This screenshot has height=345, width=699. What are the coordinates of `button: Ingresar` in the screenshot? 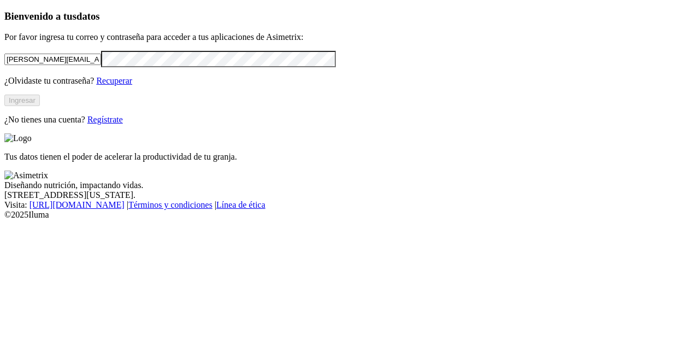 It's located at (22, 100).